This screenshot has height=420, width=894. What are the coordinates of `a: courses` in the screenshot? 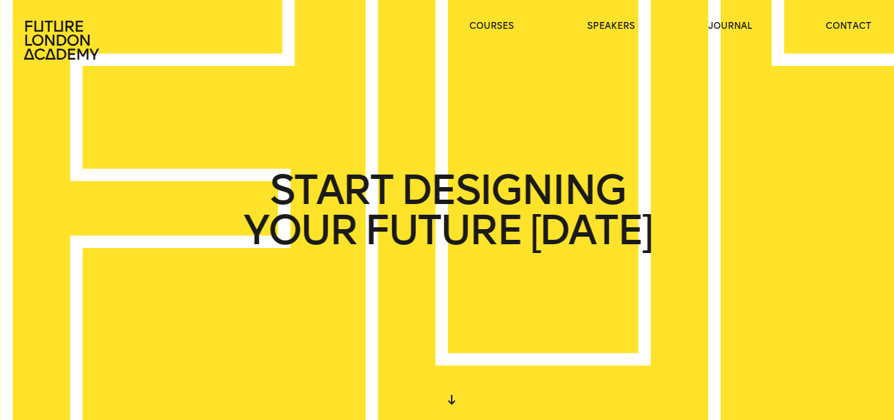 It's located at (491, 26).